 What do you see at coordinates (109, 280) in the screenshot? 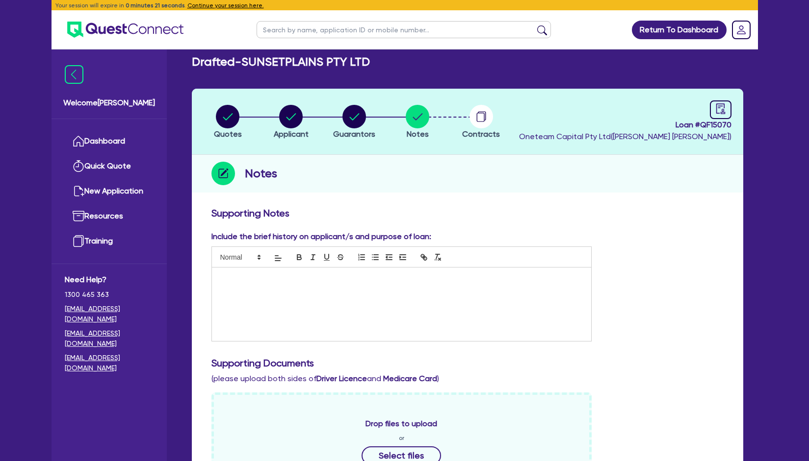
I see `span: Need Help?` at bounding box center [109, 280].